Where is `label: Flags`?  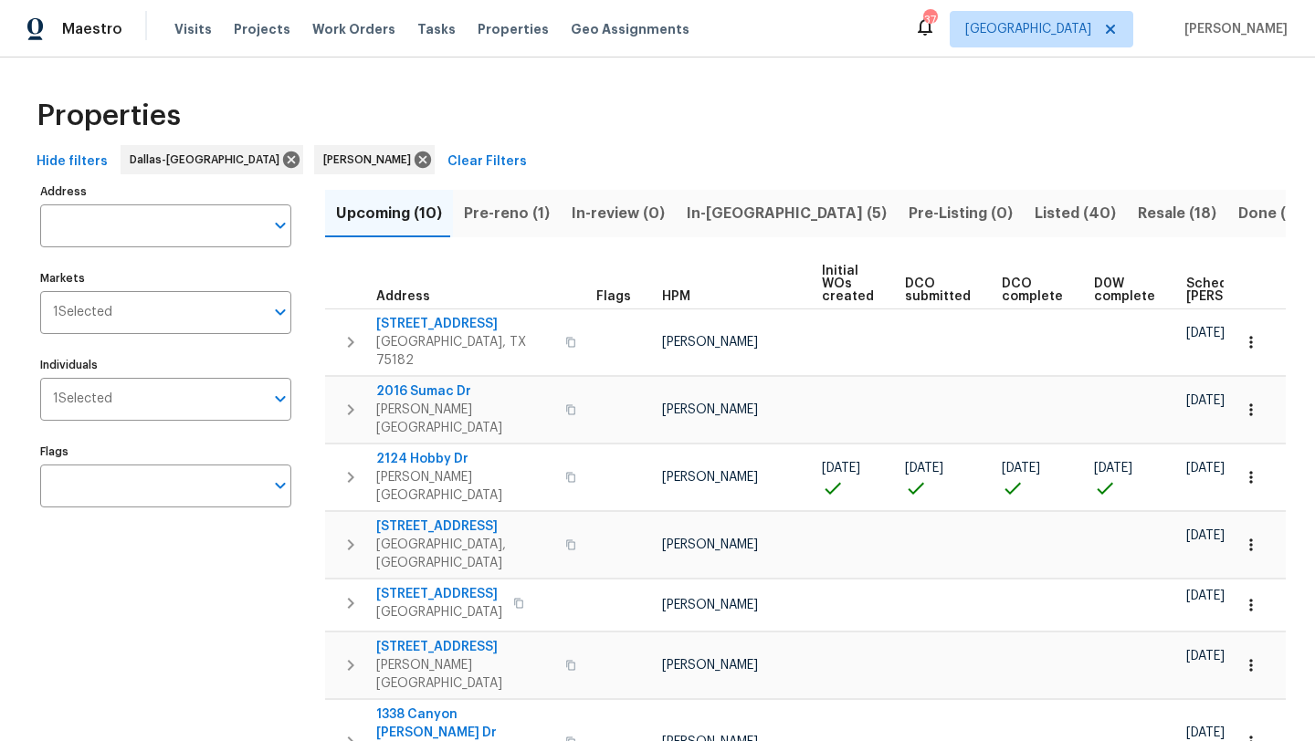
label: Flags is located at coordinates (165, 452).